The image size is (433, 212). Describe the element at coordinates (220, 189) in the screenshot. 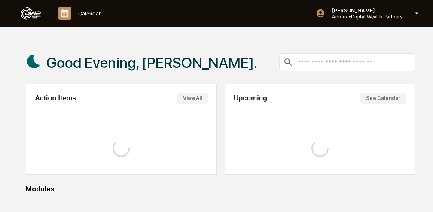

I see `div: Modules` at that location.